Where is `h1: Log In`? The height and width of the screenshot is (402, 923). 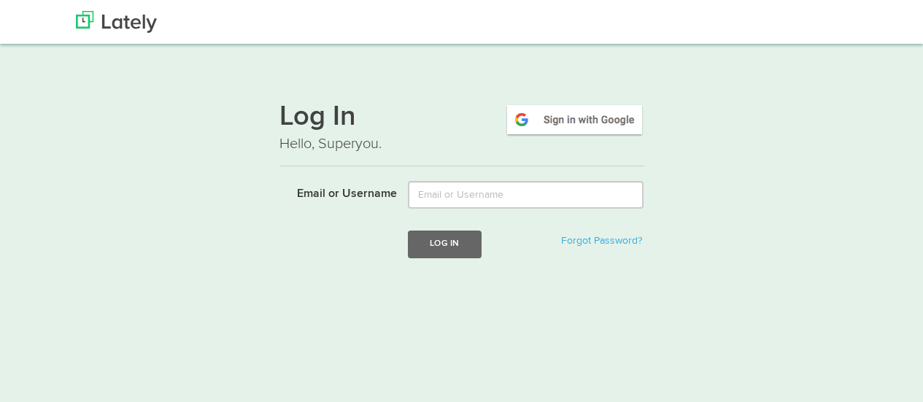 h1: Log In is located at coordinates (462, 118).